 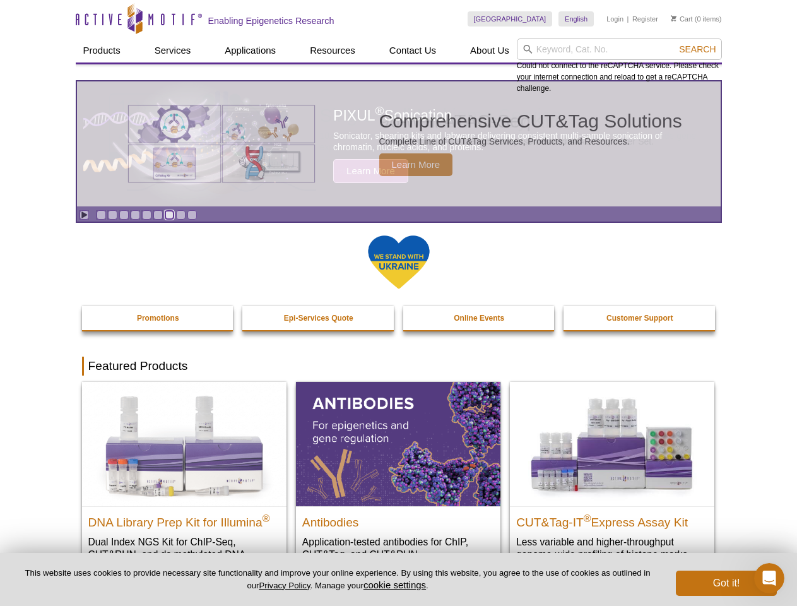 I want to click on a: Services, so click(x=173, y=50).